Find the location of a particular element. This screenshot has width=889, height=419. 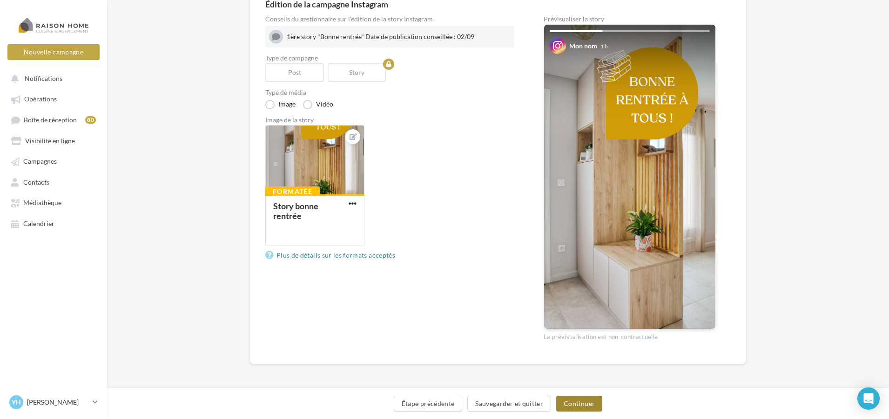

div: Prévisualiser la story is located at coordinates (630, 19).